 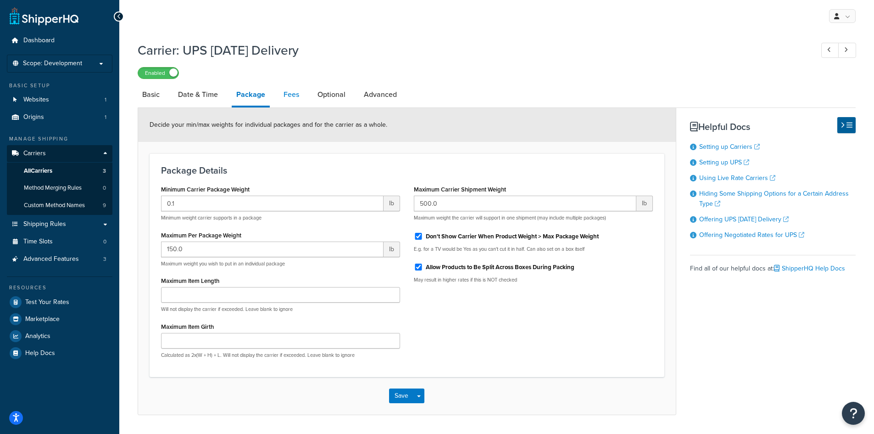 I want to click on button: Save, so click(x=401, y=395).